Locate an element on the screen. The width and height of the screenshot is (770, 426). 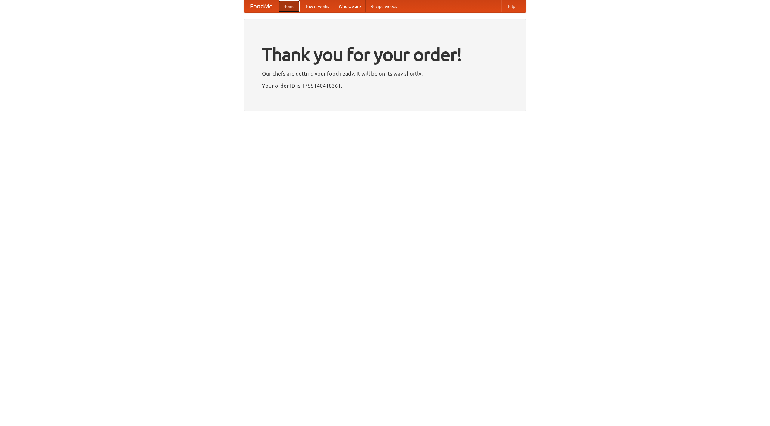
a: FoodMe is located at coordinates (261, 6).